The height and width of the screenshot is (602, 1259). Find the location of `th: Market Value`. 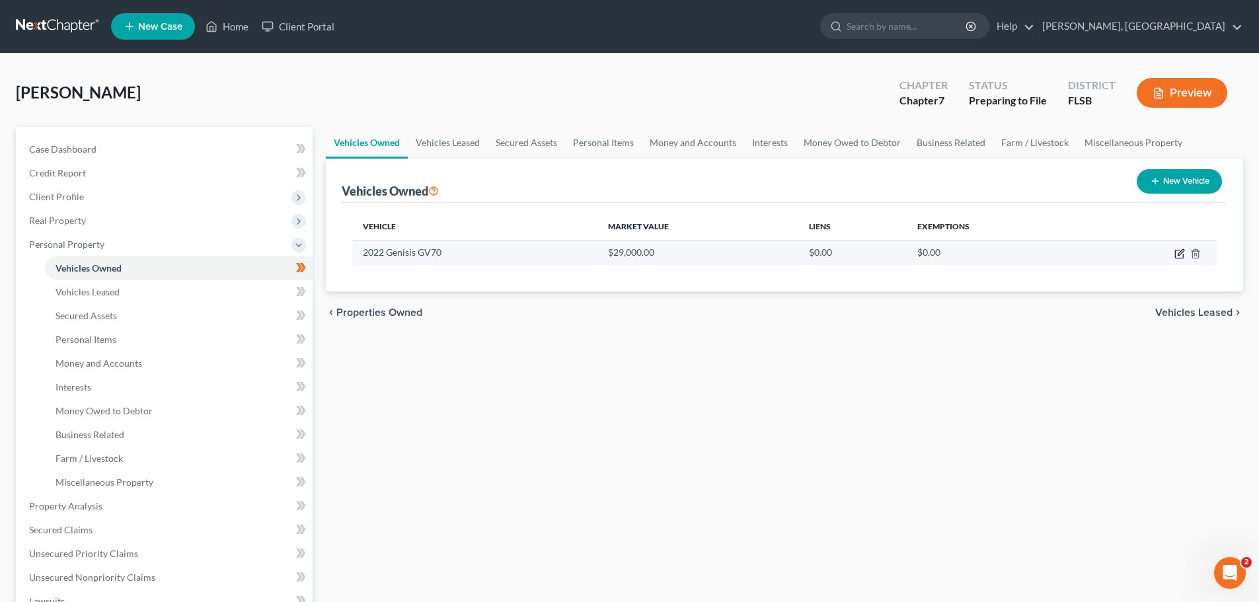

th: Market Value is located at coordinates (698, 227).